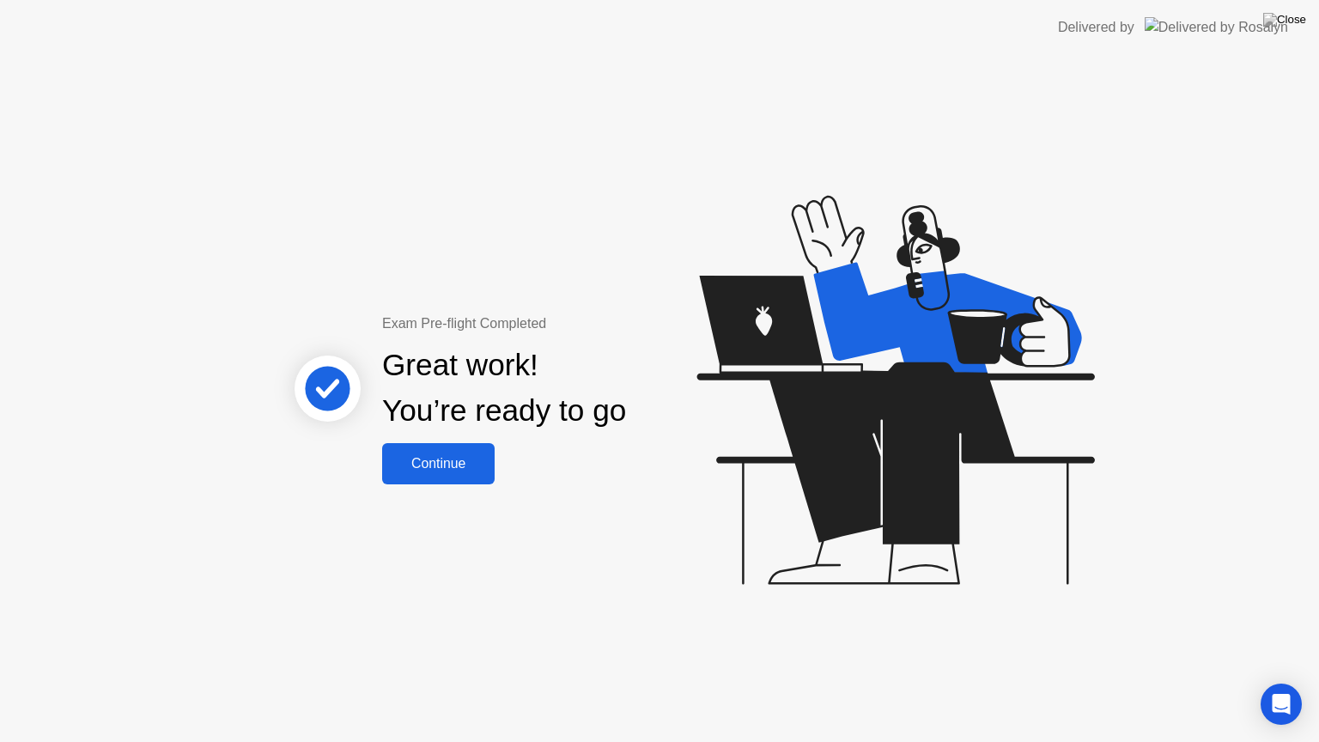  I want to click on img: Delivered by Rosalyn, so click(1216, 27).